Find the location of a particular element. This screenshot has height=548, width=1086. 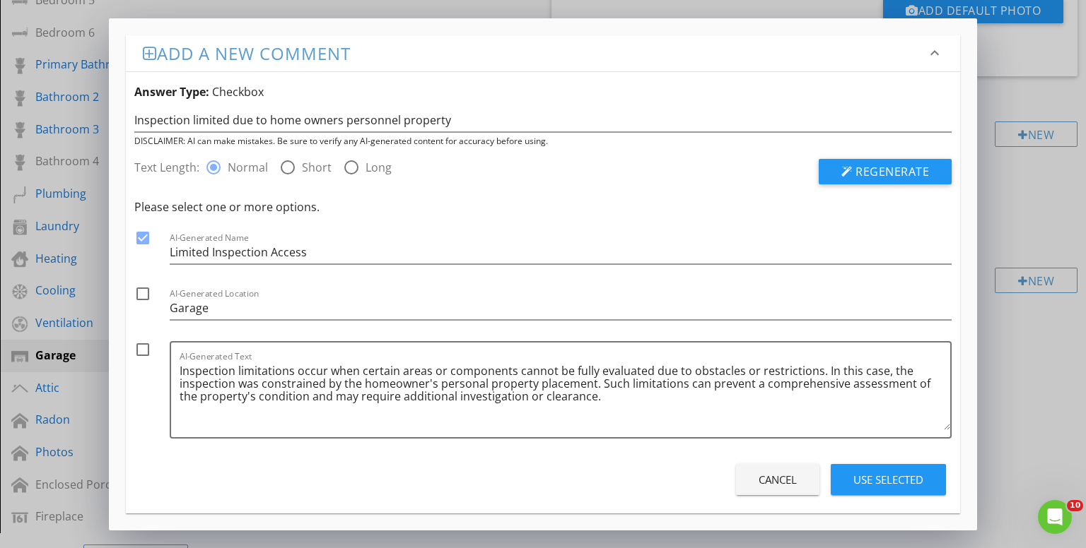

span: 10 is located at coordinates (1074, 506).